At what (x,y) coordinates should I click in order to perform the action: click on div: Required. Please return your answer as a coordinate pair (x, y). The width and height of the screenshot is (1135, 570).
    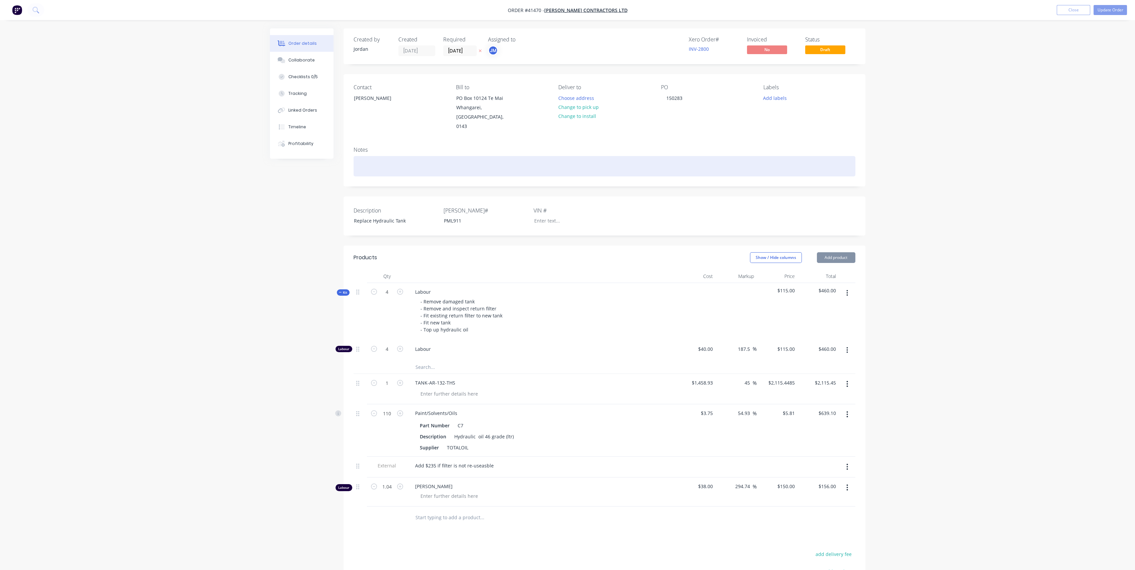
    Looking at the image, I should click on (461, 39).